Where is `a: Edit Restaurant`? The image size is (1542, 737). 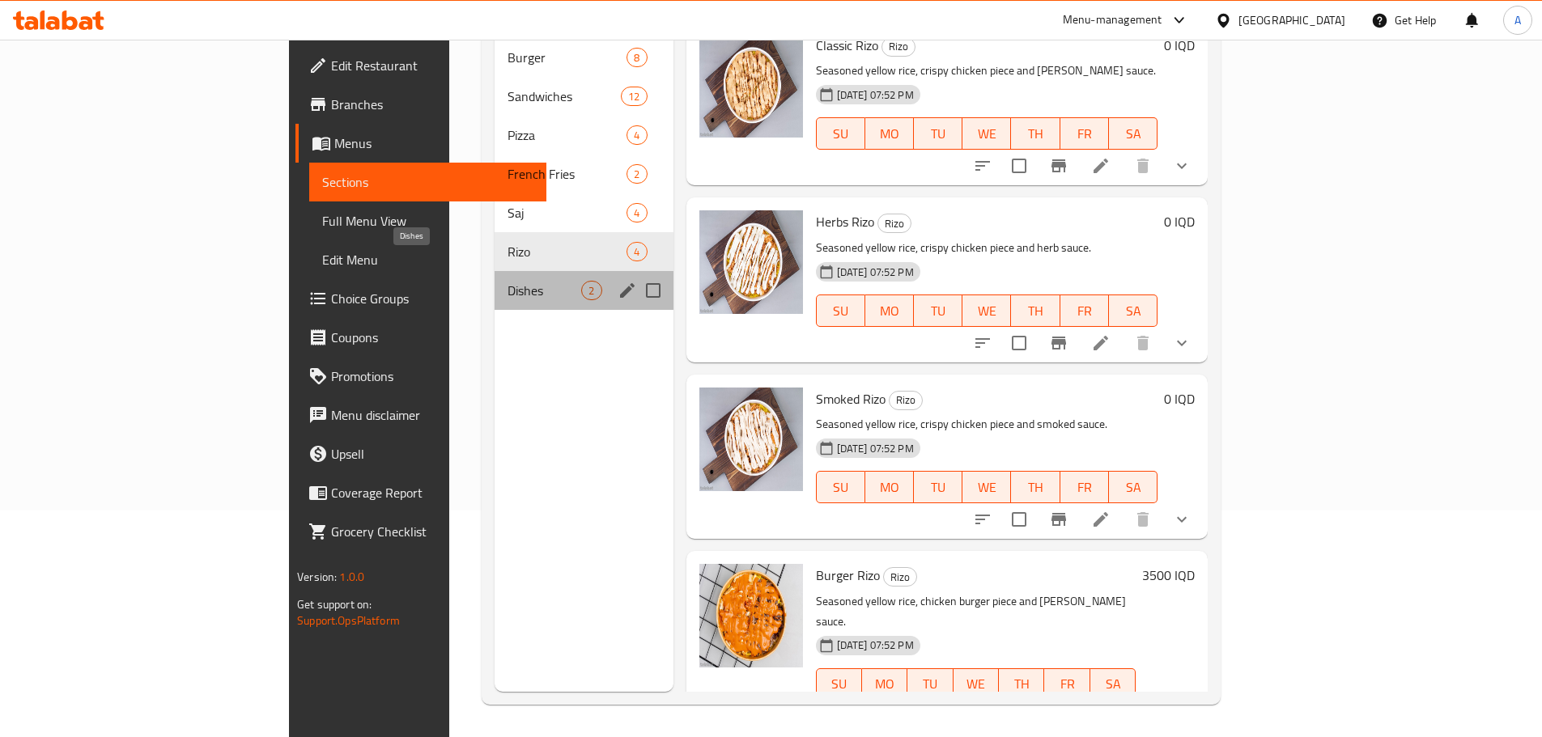 a: Edit Restaurant is located at coordinates (421, 66).